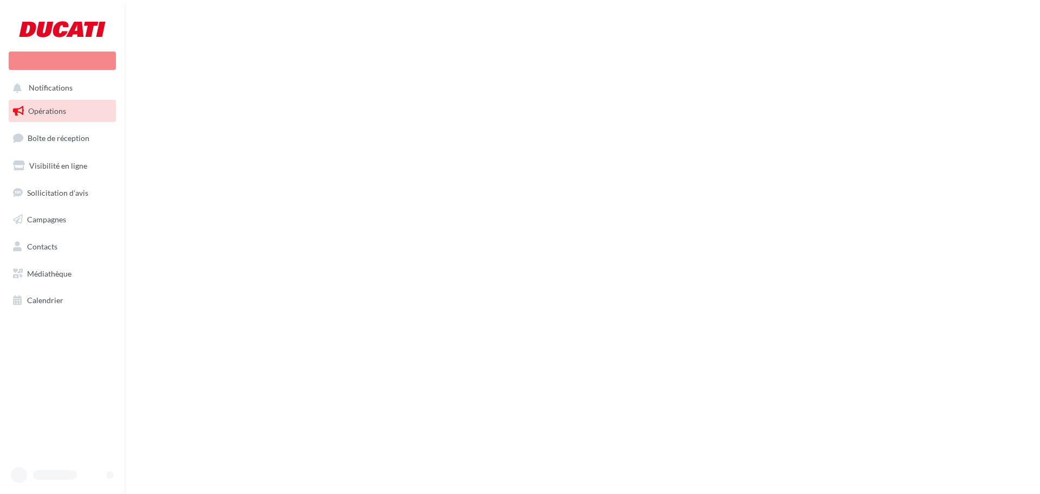  What do you see at coordinates (62, 219) in the screenshot?
I see `a: Campagnes` at bounding box center [62, 219].